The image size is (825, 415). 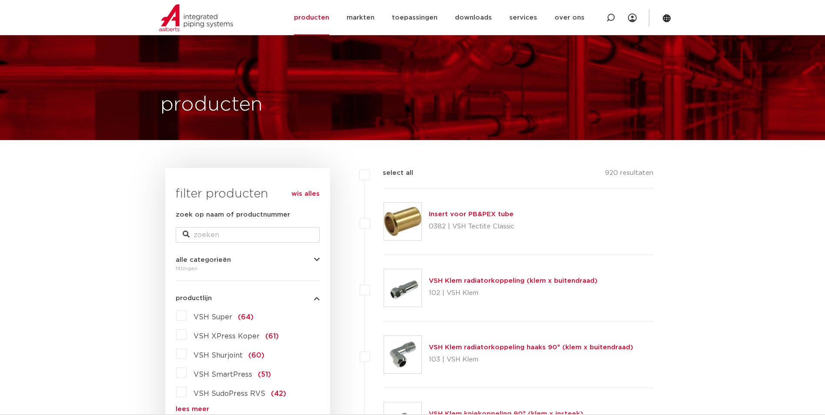 What do you see at coordinates (227, 336) in the screenshot?
I see `span: VSH XPress Koper` at bounding box center [227, 336].